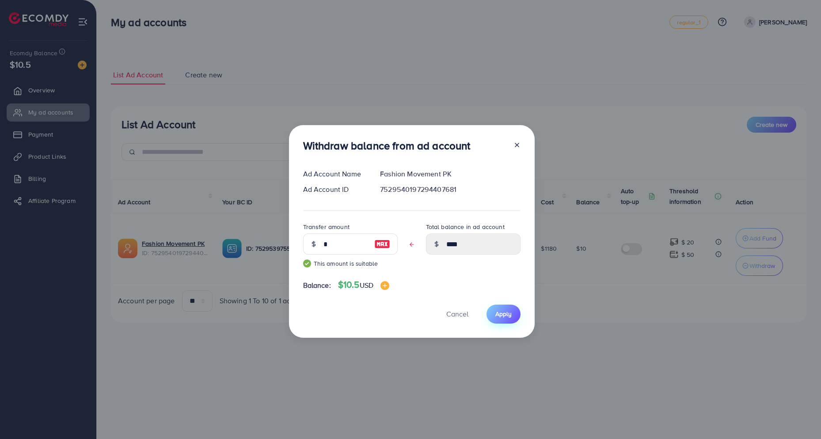 This screenshot has height=439, width=821. I want to click on label: Transfer amount, so click(326, 227).